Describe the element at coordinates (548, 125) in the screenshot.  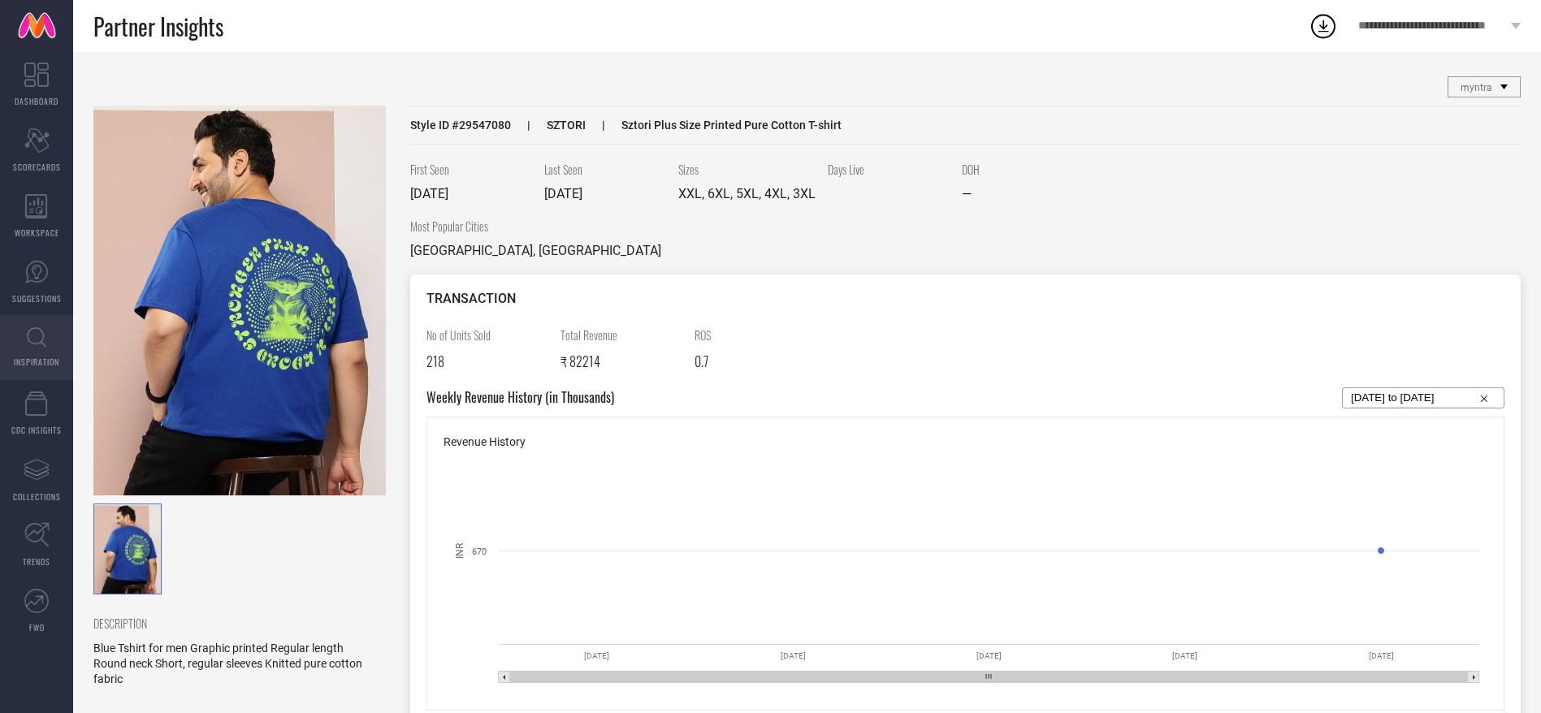
I see `span: SZTORI` at that location.